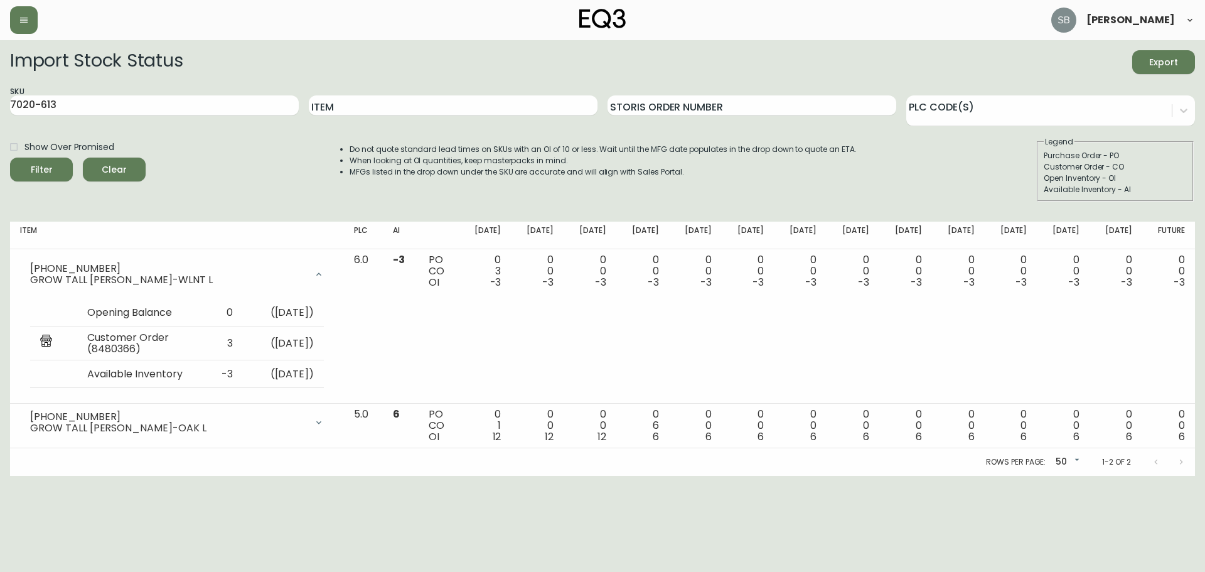 This screenshot has width=1205, height=572. What do you see at coordinates (485, 271) in the screenshot?
I see `div: 0 3` at bounding box center [485, 271].